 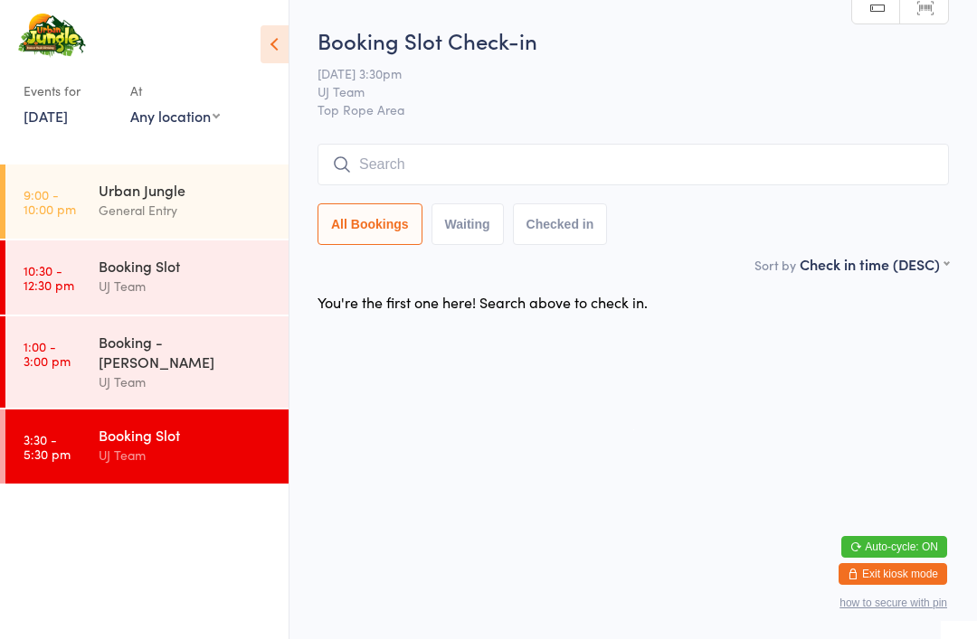 What do you see at coordinates (185, 190) in the screenshot?
I see `div: Urban Jungle` at bounding box center [185, 190].